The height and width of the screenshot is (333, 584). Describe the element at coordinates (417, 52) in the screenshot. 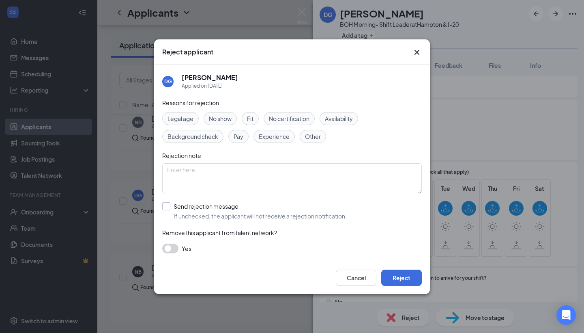

I see `button: Close` at that location.